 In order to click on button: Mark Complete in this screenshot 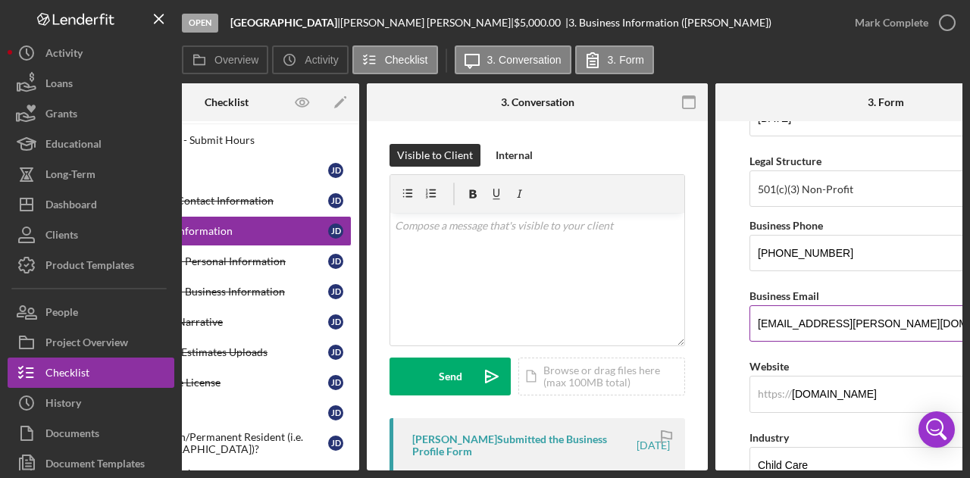, I will do `click(901, 23)`.